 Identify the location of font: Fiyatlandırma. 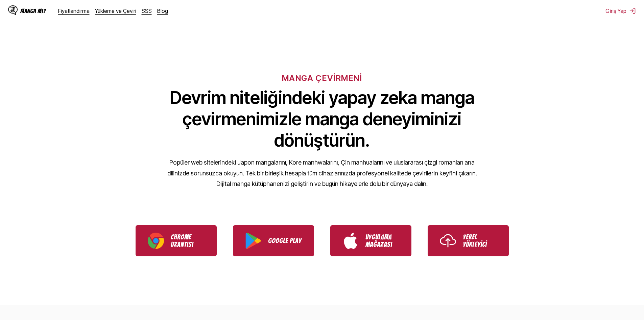
(74, 11).